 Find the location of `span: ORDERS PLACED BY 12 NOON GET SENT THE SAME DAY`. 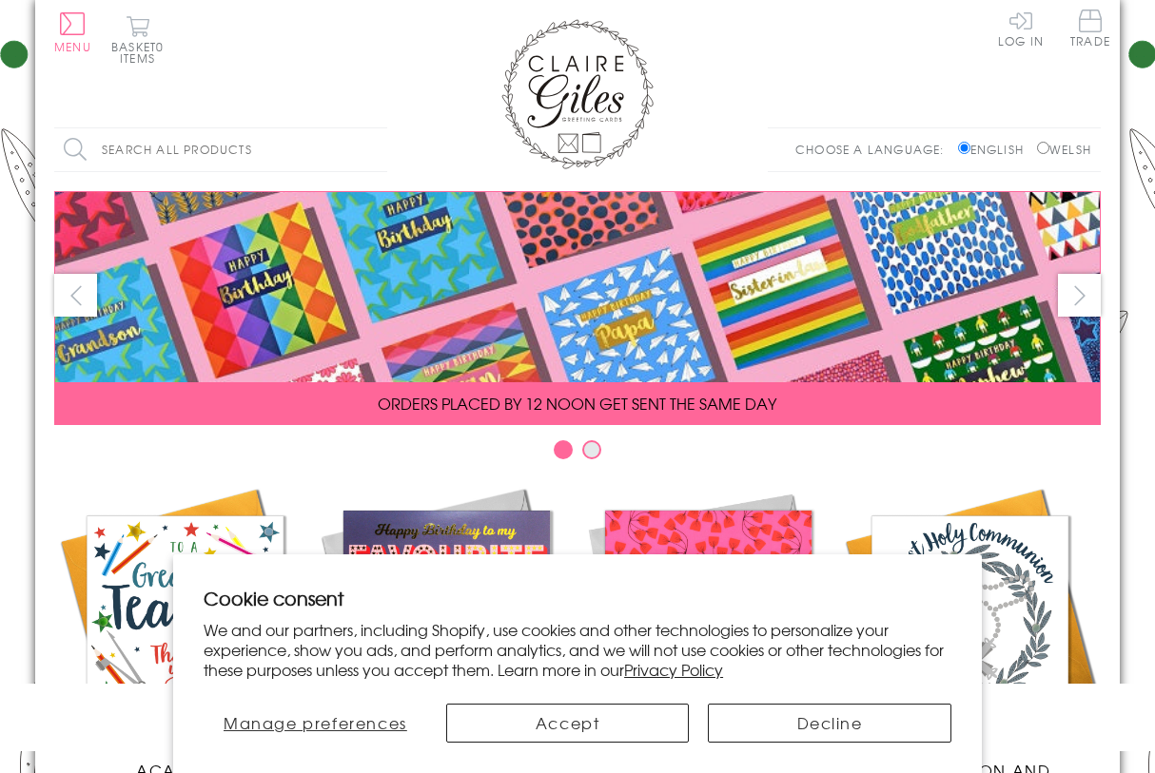

span: ORDERS PLACED BY 12 NOON GET SENT THE SAME DAY is located at coordinates (577, 403).